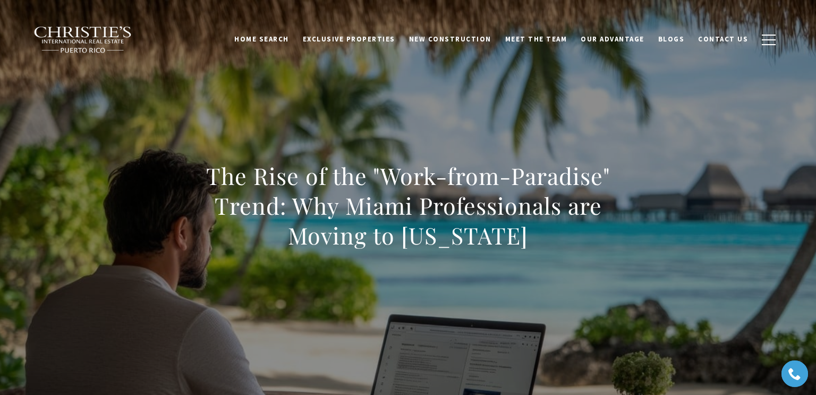 This screenshot has height=395, width=816. What do you see at coordinates (723, 39) in the screenshot?
I see `span: Contact Us` at bounding box center [723, 39].